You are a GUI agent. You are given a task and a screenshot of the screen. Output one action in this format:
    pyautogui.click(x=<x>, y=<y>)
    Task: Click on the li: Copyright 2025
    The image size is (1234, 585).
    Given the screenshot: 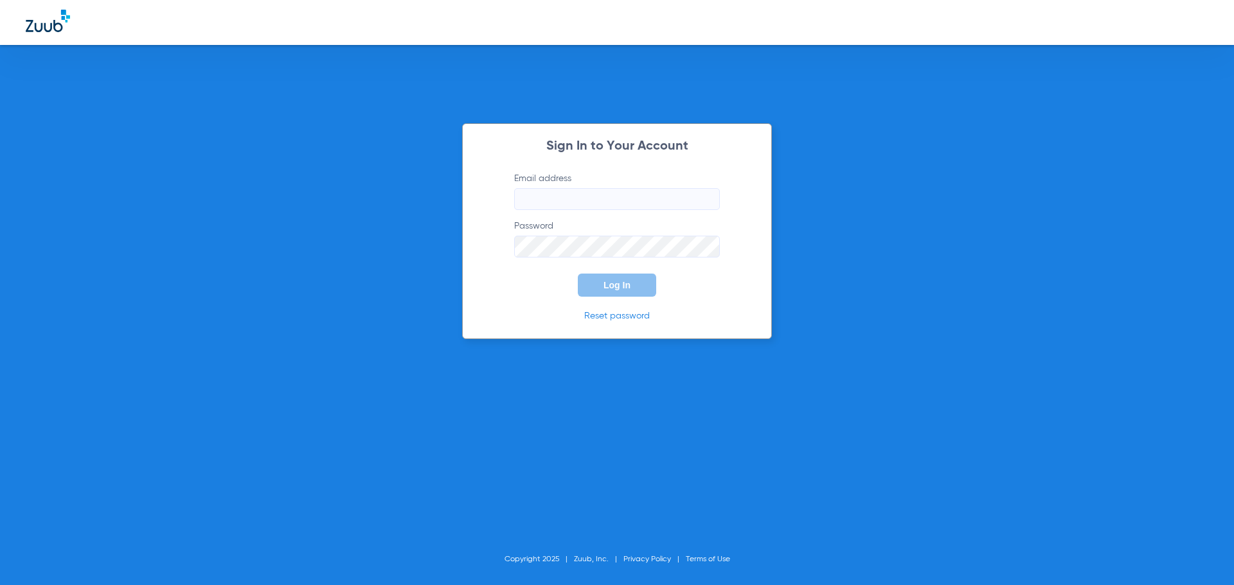 What is the action you would take?
    pyautogui.click(x=539, y=560)
    